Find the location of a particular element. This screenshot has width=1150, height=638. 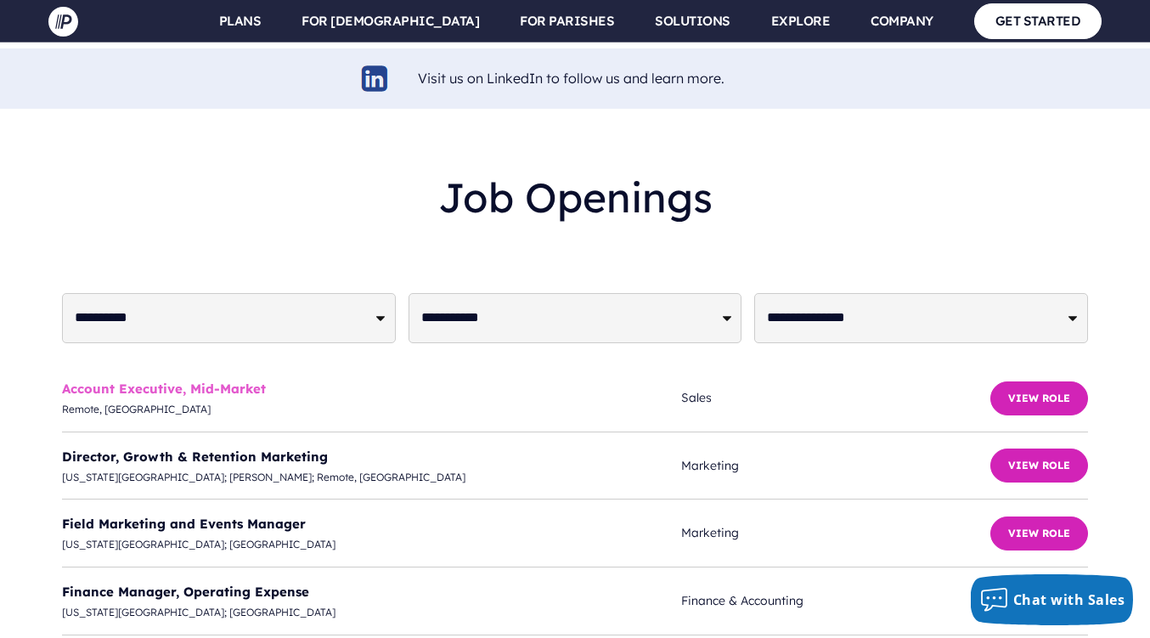

span: Finance & Accounting is located at coordinates (836, 601).